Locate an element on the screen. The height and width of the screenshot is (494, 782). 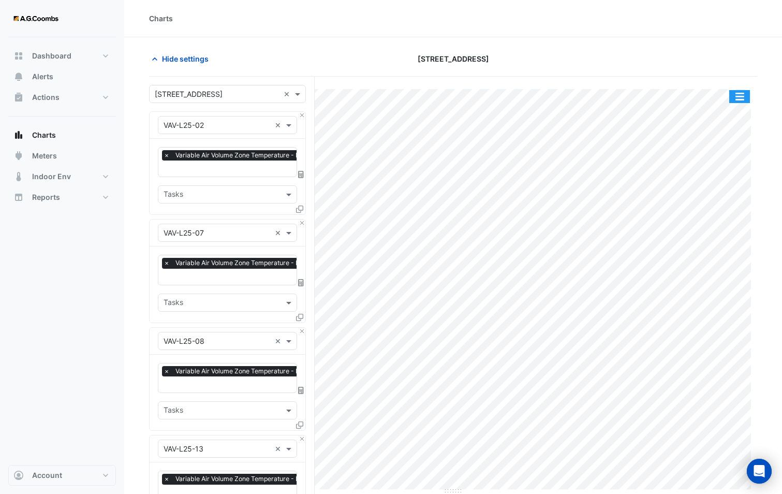
span: Charts is located at coordinates (44, 135).